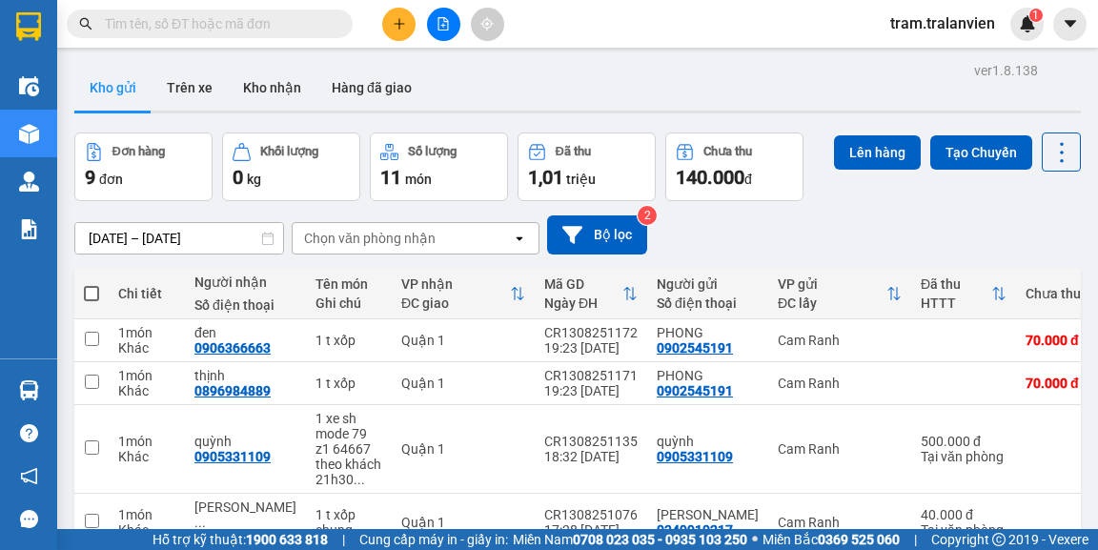 This screenshot has height=550, width=1098. I want to click on button: Đơn hàng9đơn, so click(143, 167).